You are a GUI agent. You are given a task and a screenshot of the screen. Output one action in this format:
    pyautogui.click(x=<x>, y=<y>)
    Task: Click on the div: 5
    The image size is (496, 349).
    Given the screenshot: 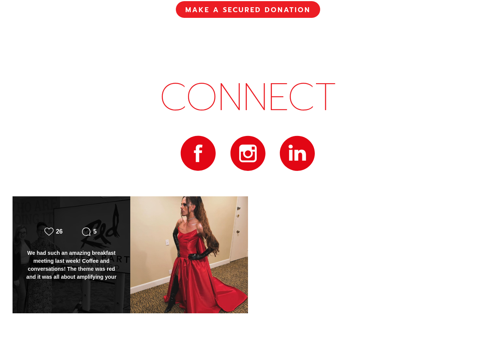 What is the action you would take?
    pyautogui.click(x=95, y=232)
    